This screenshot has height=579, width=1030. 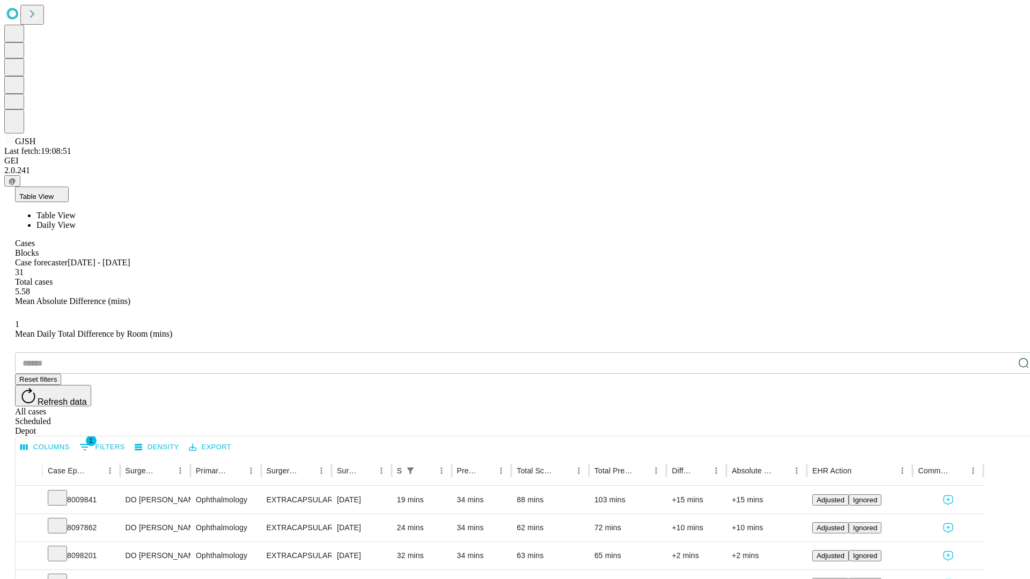 I want to click on div: +10 mins, so click(x=696, y=528).